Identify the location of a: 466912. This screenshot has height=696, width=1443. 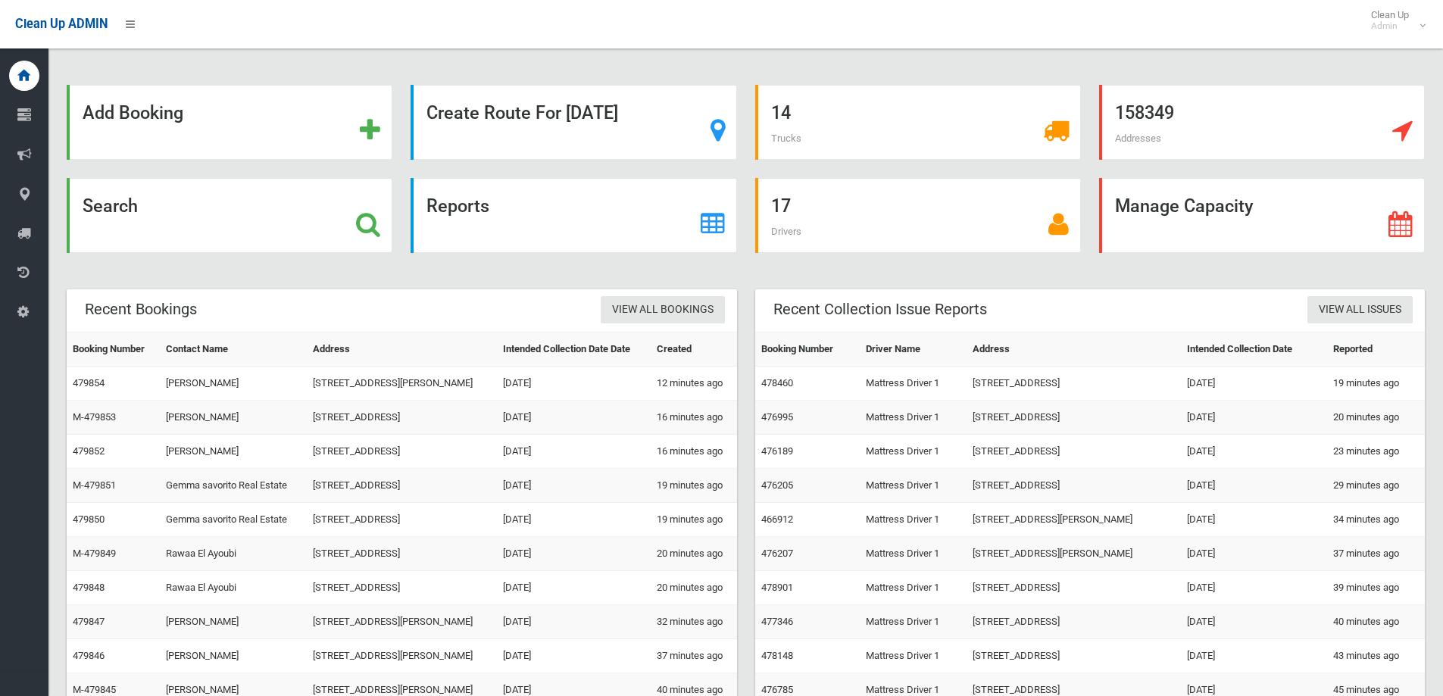
(777, 519).